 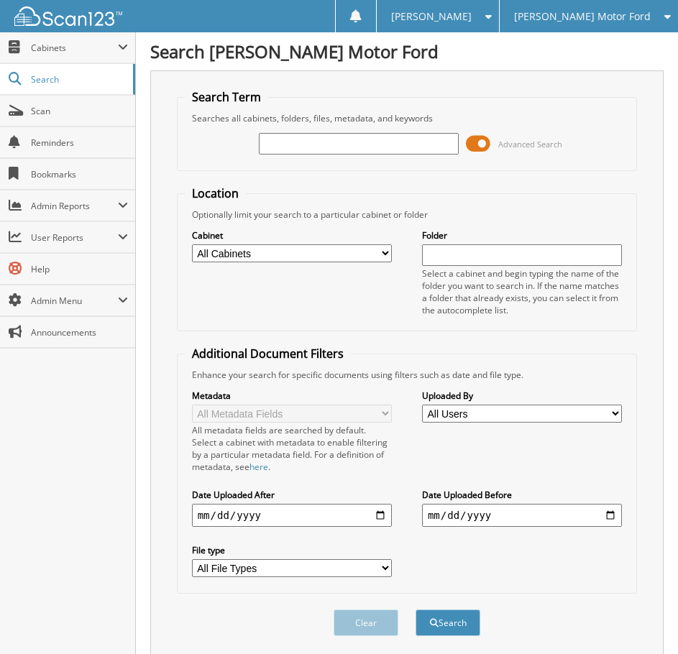 What do you see at coordinates (292, 449) in the screenshot?
I see `div: All metadata fields are searched by default. Select a cabinet with metadata to enable filtering b...` at bounding box center [292, 449].